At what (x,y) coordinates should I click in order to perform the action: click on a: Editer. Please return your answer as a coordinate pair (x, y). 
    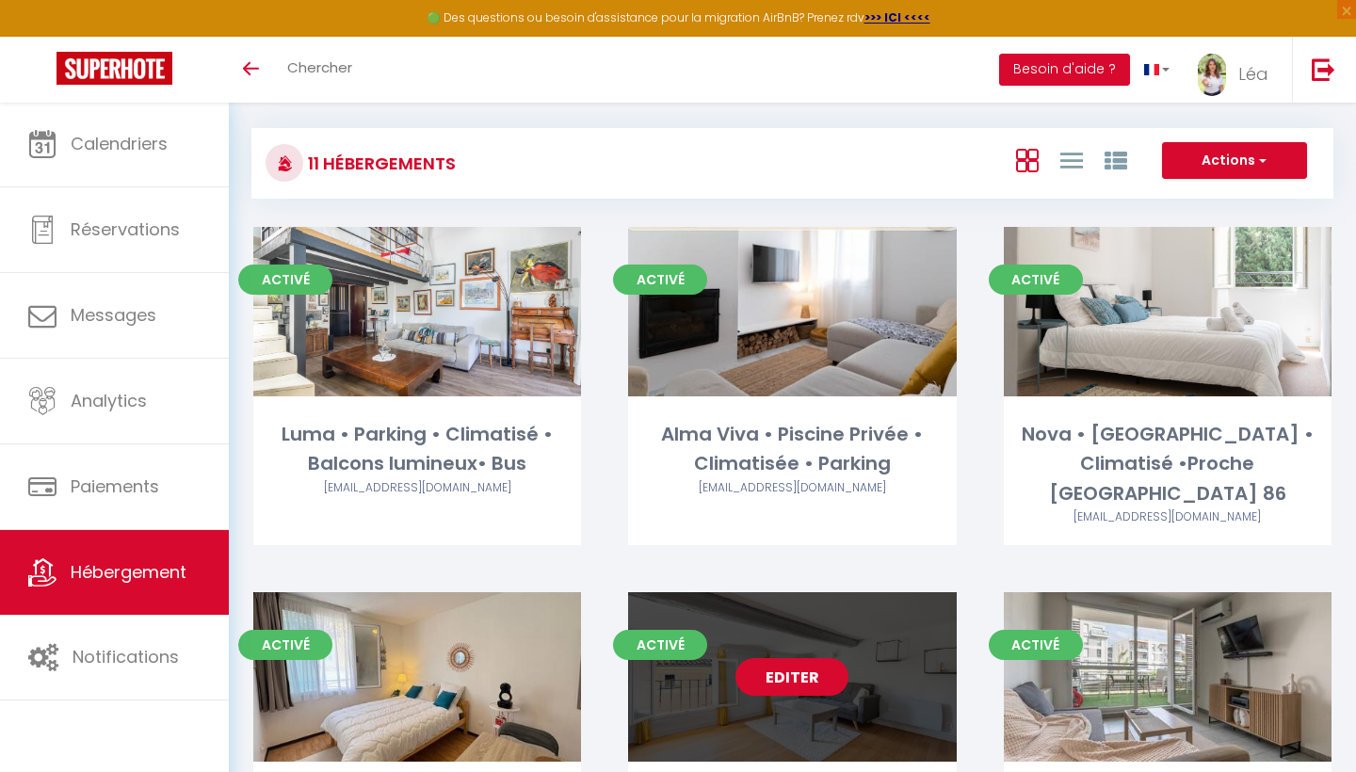
    Looking at the image, I should click on (792, 677).